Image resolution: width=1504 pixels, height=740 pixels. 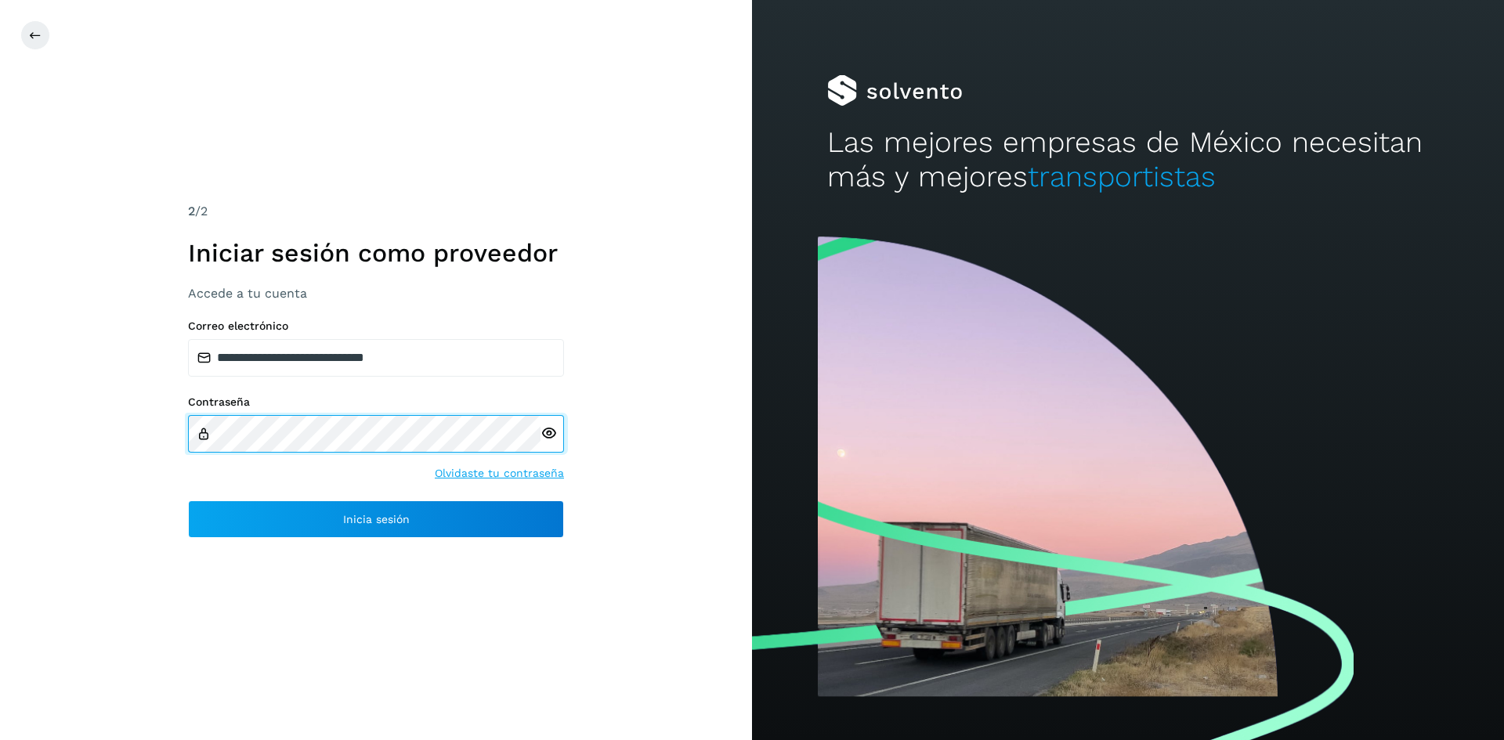 What do you see at coordinates (1128, 160) in the screenshot?
I see `h2: Las mejores empresas de México necesitan más y mejores` at bounding box center [1128, 160].